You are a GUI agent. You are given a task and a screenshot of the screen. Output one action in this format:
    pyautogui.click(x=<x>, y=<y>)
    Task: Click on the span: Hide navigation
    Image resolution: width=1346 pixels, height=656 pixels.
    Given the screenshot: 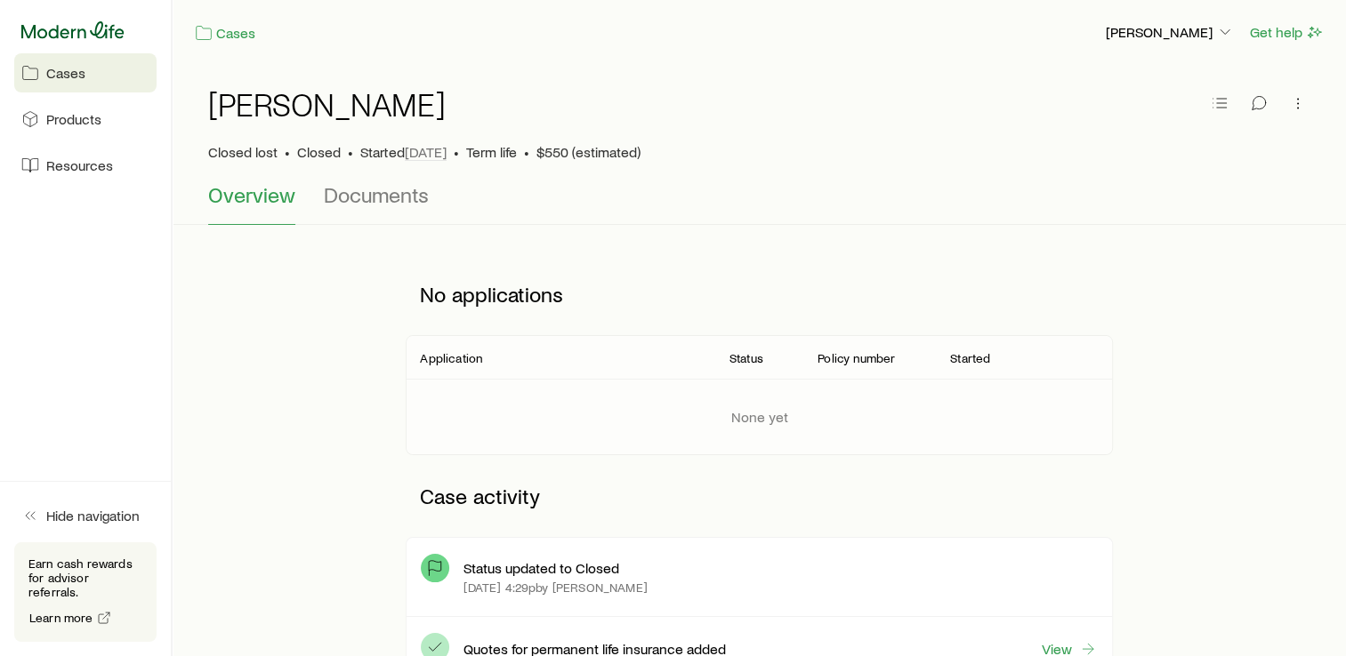 What is the action you would take?
    pyautogui.click(x=93, y=516)
    